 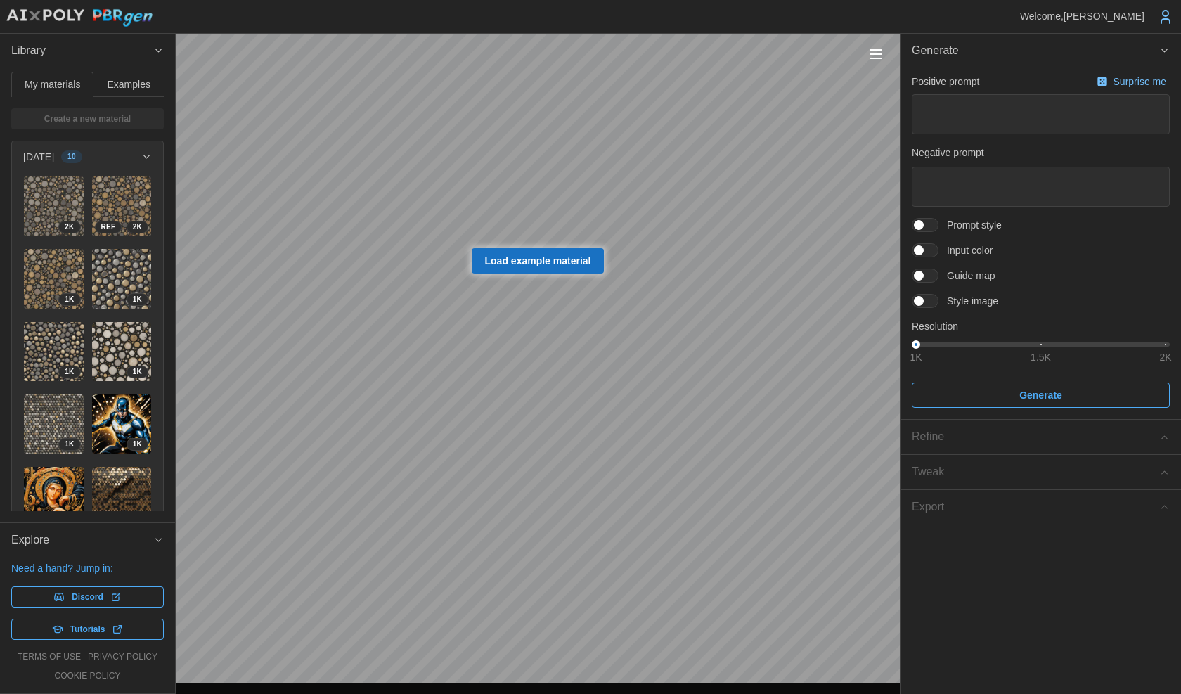 I want to click on img: VkRHU8OBmu65Qp1lvrCt, so click(x=122, y=351).